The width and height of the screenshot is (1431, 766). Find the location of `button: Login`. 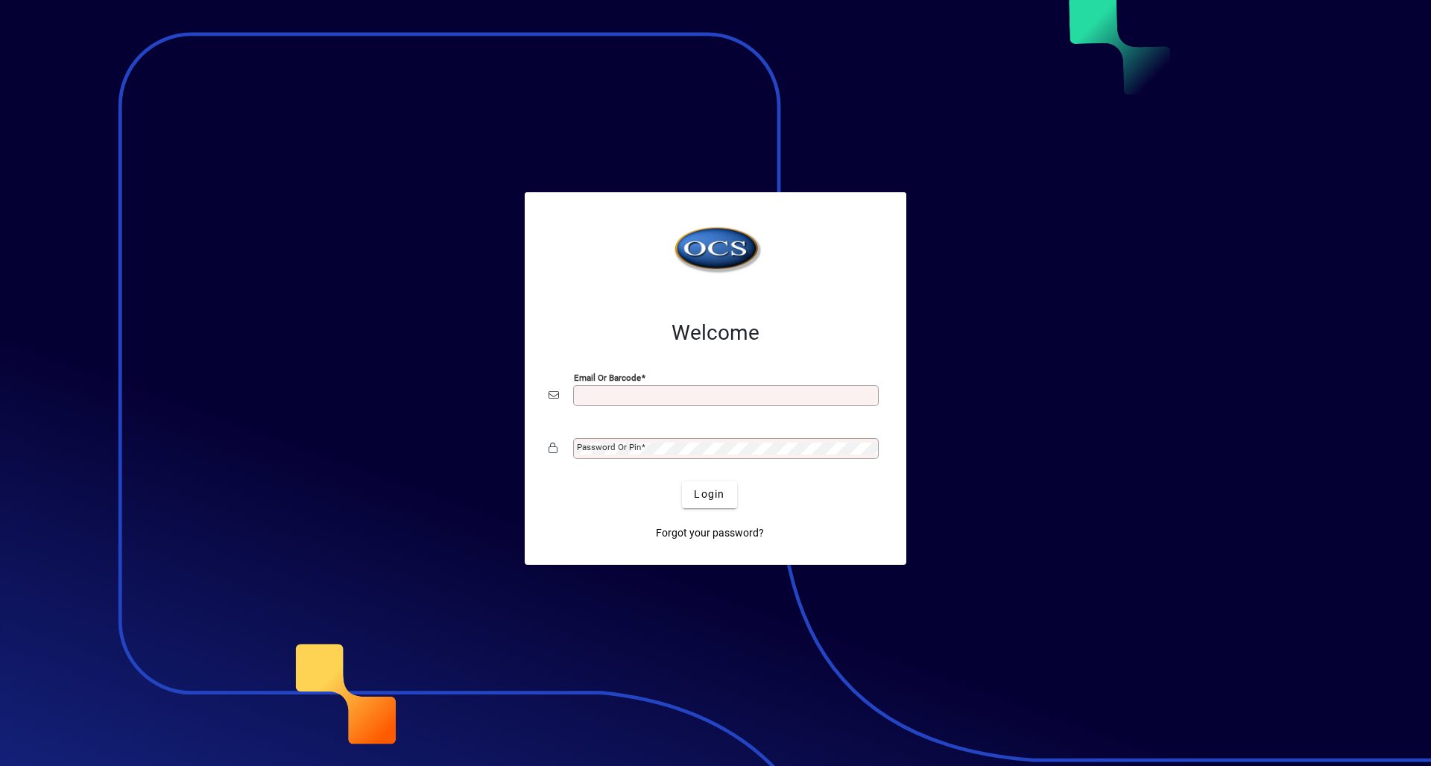

button: Login is located at coordinates (709, 495).